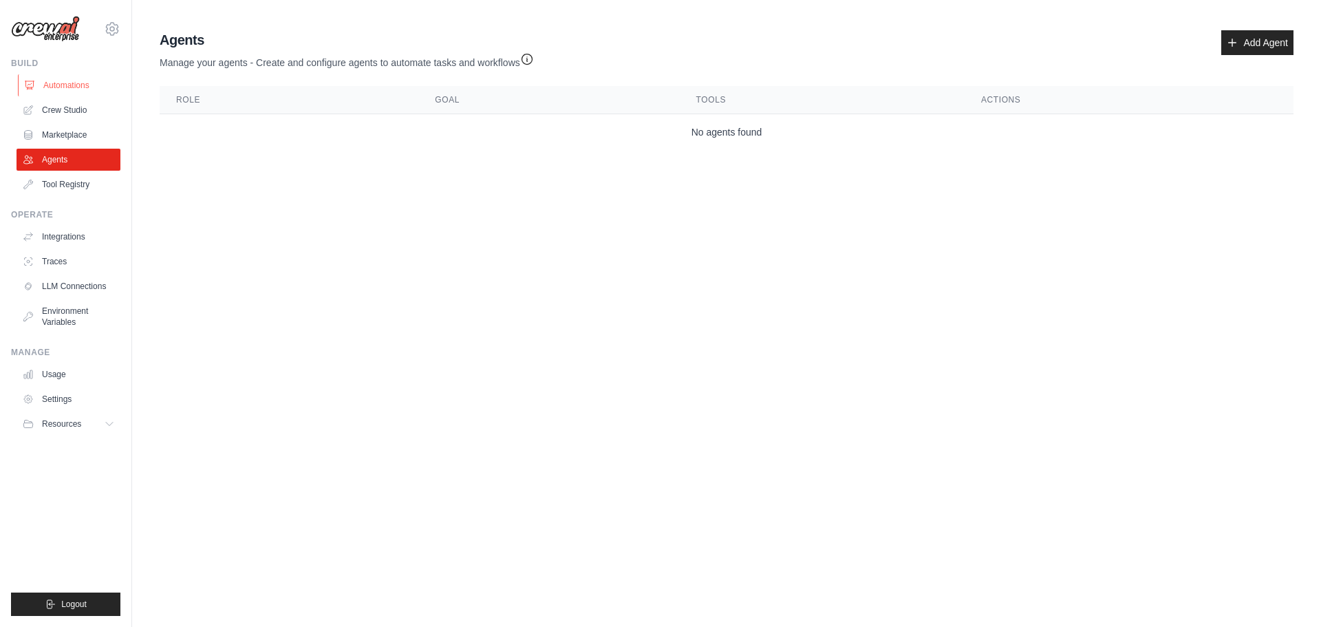 The image size is (1321, 627). Describe the element at coordinates (68, 237) in the screenshot. I see `a: Integrations` at that location.